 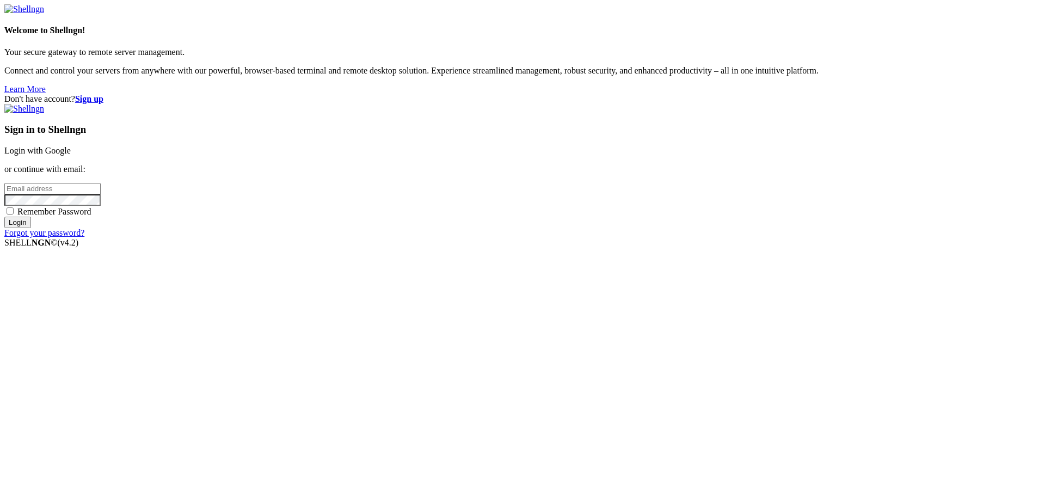 I want to click on p: Connect and control your servers from anywhere with our powerful, browser-based terminal and remo..., so click(x=523, y=71).